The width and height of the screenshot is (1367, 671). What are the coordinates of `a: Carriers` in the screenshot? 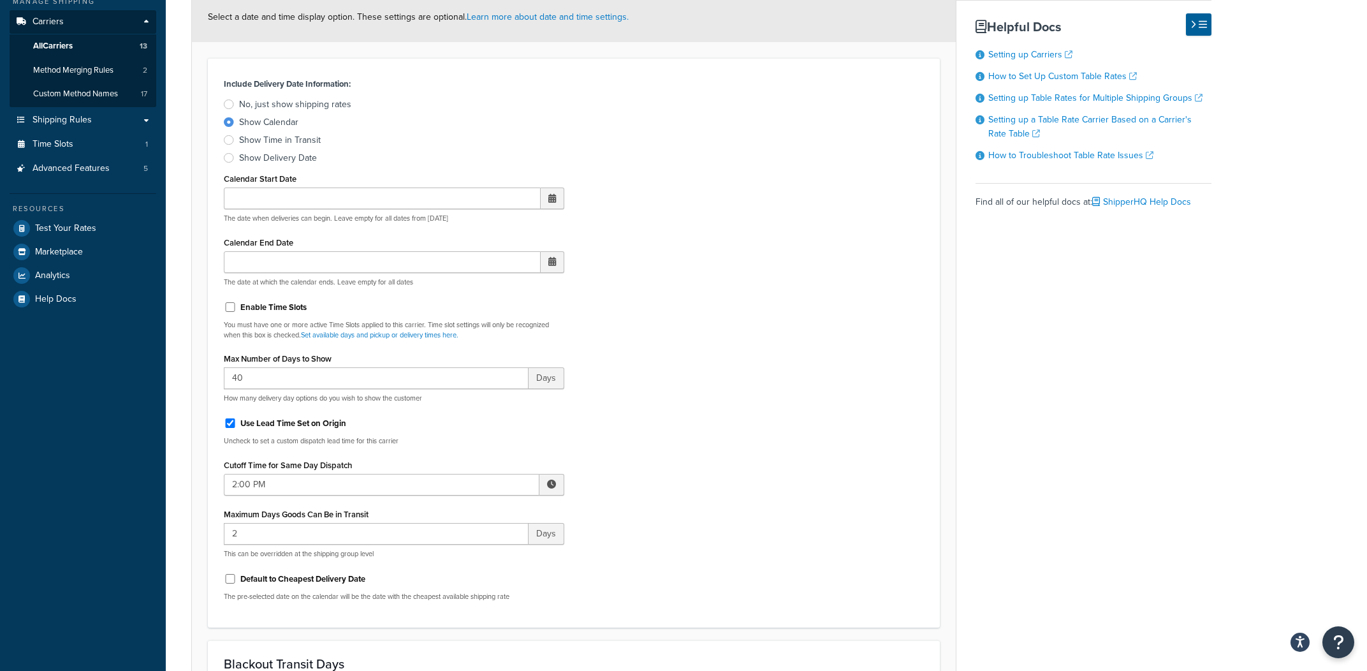 It's located at (83, 22).